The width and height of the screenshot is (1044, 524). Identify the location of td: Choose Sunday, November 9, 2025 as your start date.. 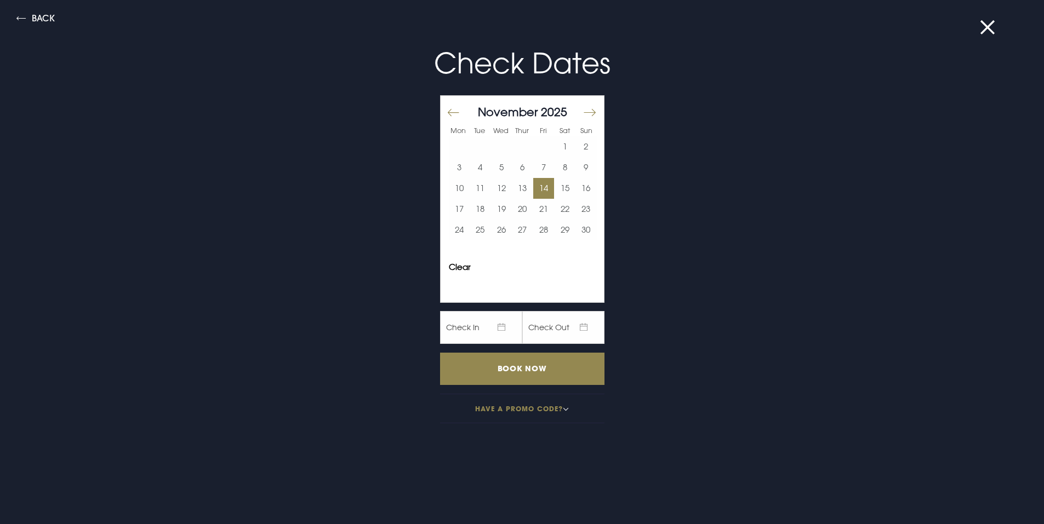
(586, 168).